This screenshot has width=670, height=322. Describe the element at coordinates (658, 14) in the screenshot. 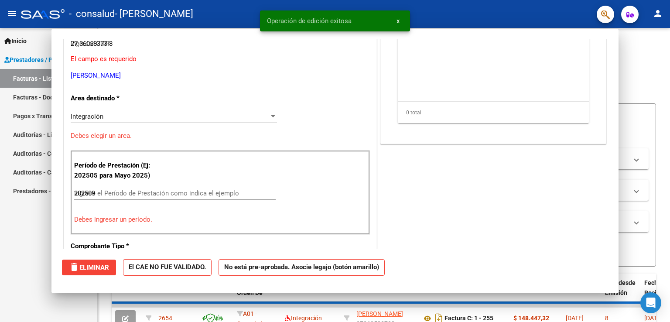

I see `mat-icon: person` at that location.